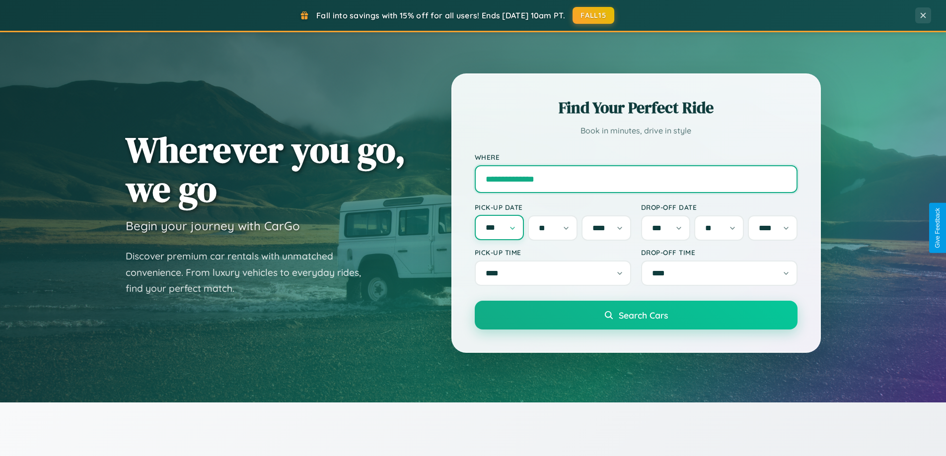  Describe the element at coordinates (636, 131) in the screenshot. I see `p: Book in minutes, drive in style` at that location.